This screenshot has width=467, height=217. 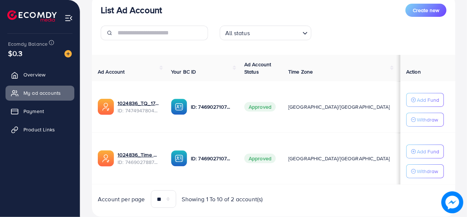 What do you see at coordinates (39, 130) in the screenshot?
I see `span: Product Links` at bounding box center [39, 130].